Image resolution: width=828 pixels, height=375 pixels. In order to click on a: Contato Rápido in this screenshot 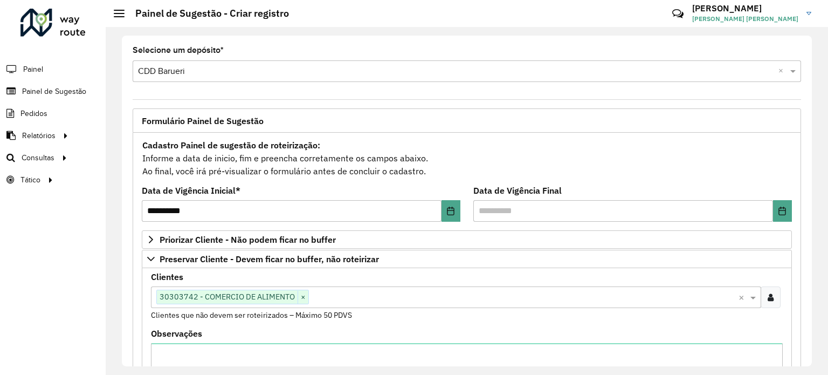, I will do `click(678, 13)`.